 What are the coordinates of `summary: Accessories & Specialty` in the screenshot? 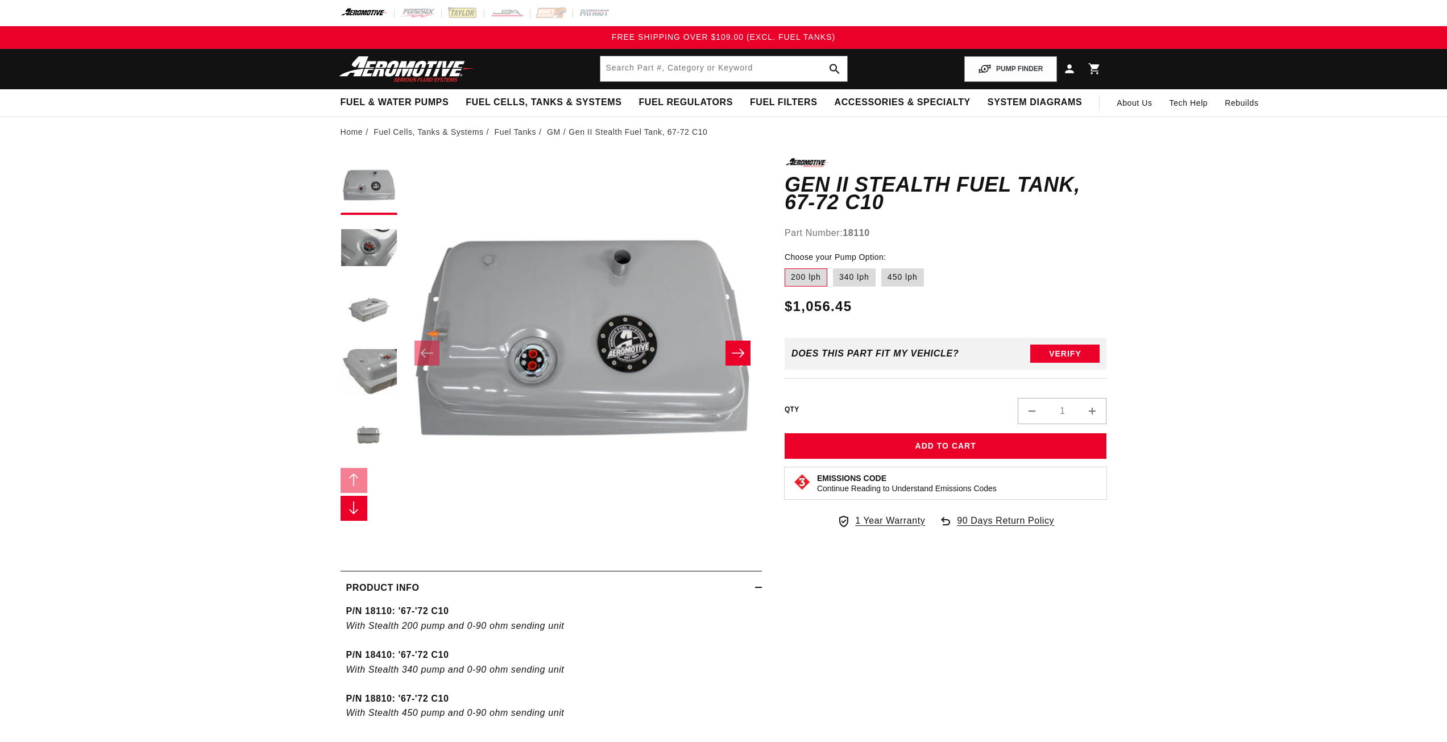 It's located at (902, 102).